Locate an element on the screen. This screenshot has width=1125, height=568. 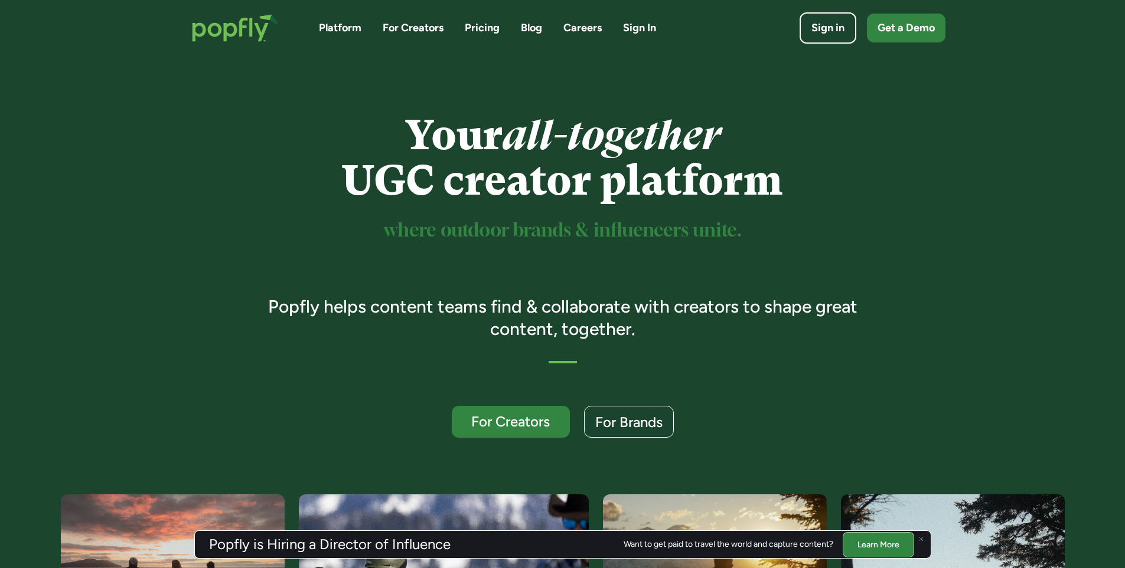
h3: Popfly is Hiring a Director of Influence is located at coordinates (329, 545).